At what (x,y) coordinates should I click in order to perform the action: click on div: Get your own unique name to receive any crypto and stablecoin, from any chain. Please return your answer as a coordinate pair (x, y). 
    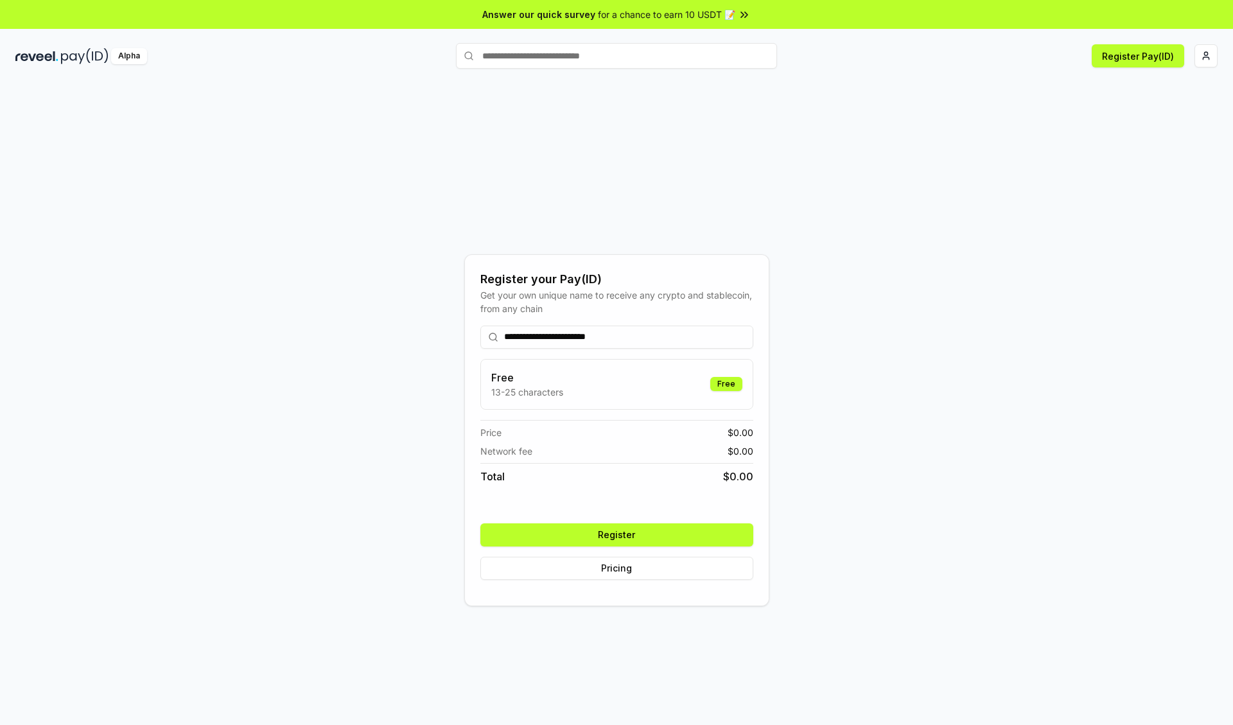
    Looking at the image, I should click on (616, 302).